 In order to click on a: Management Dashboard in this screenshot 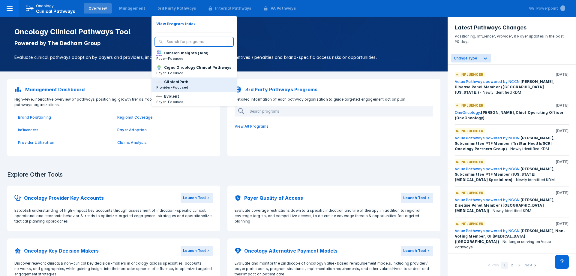, I will do `click(114, 89)`.